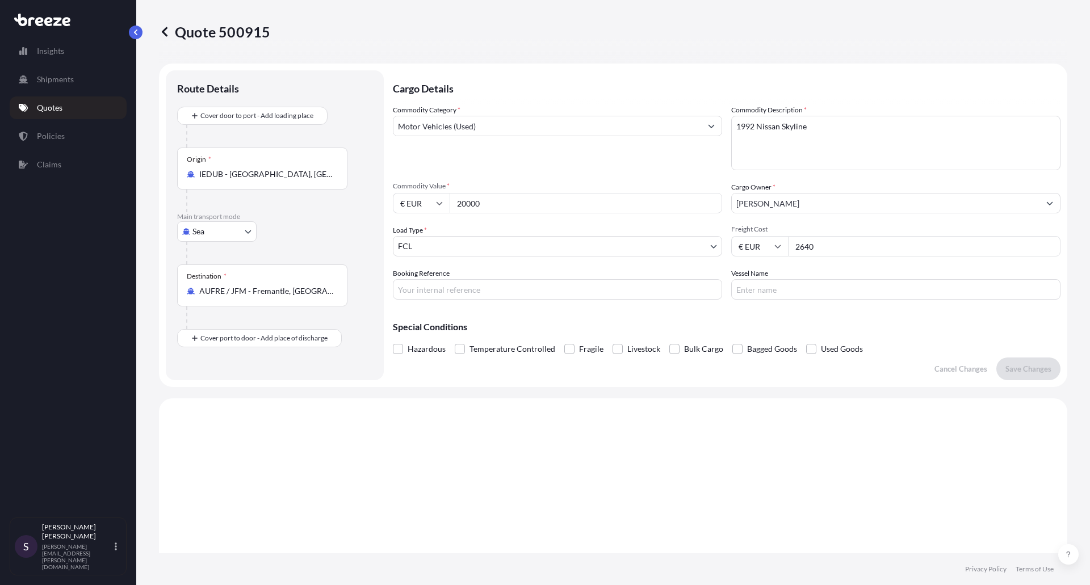 Image resolution: width=1090 pixels, height=585 pixels. What do you see at coordinates (591, 349) in the screenshot?
I see `span: Fragile` at bounding box center [591, 349].